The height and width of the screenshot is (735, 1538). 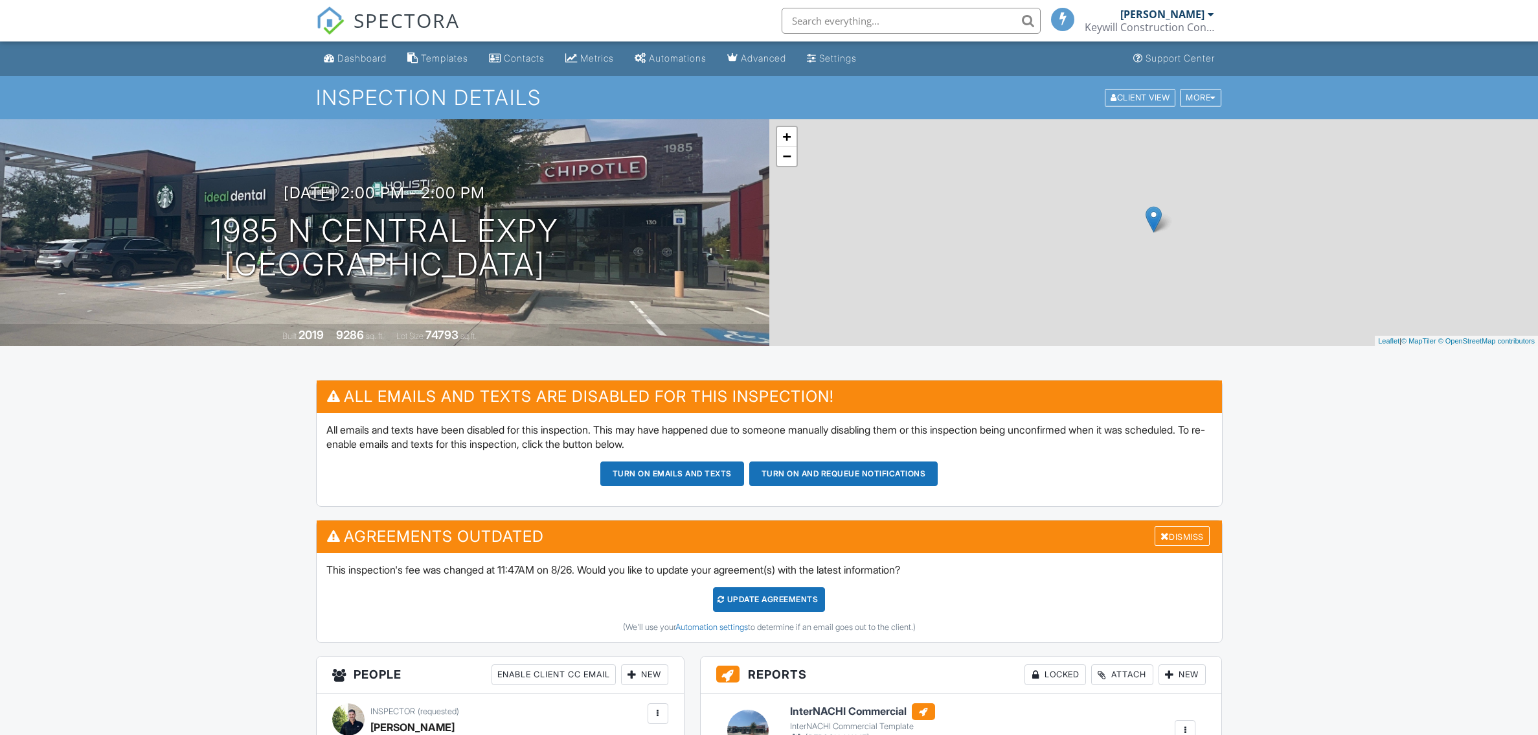 What do you see at coordinates (362, 58) in the screenshot?
I see `div: Dashboard` at bounding box center [362, 58].